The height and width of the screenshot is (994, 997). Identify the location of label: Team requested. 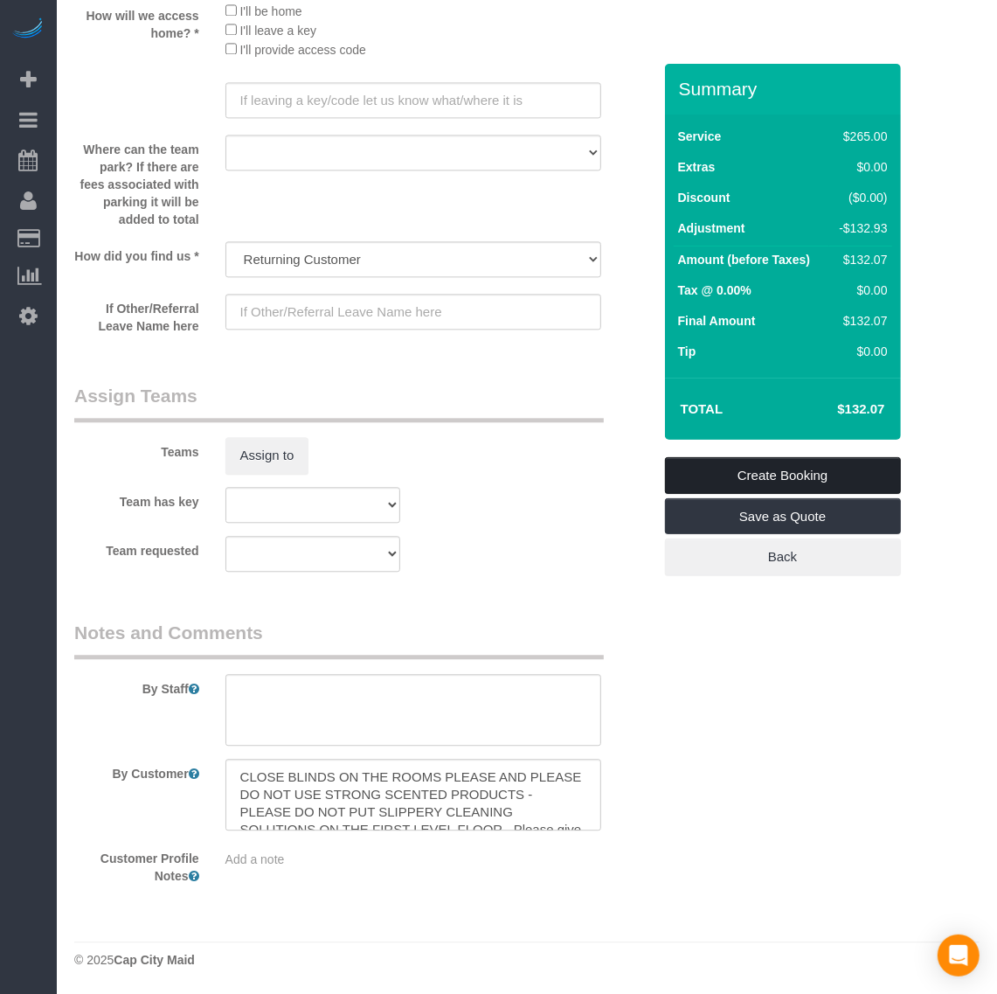
(136, 547).